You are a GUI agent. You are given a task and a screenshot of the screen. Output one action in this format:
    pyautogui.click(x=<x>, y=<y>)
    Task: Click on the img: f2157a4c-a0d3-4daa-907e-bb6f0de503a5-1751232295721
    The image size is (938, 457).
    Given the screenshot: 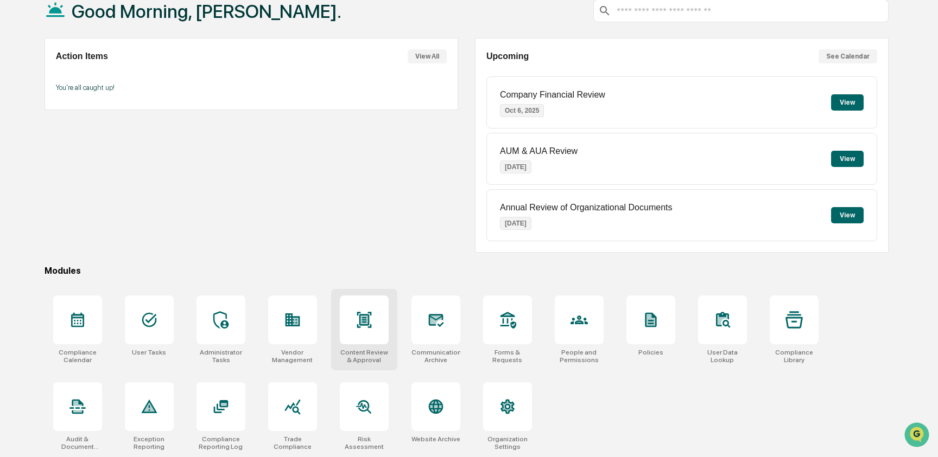 What is the action you would take?
    pyautogui.click(x=14, y=14)
    